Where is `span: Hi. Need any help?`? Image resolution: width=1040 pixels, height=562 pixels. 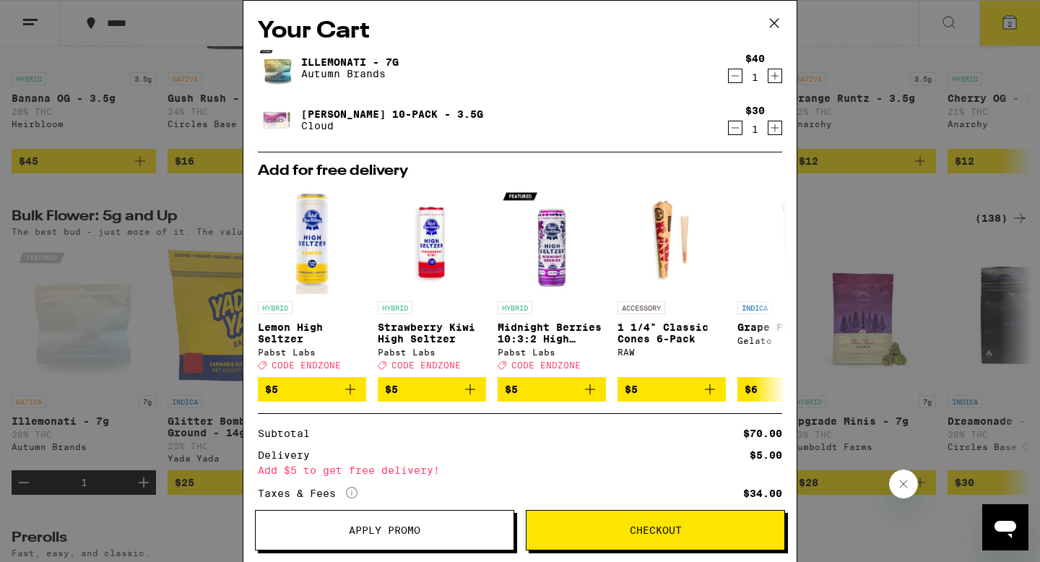 span: Hi. Need any help? is located at coordinates (56, 16).